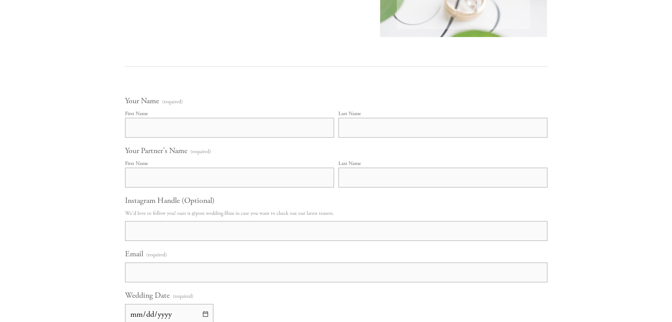 The image size is (672, 322). I want to click on span: Your Name, so click(142, 101).